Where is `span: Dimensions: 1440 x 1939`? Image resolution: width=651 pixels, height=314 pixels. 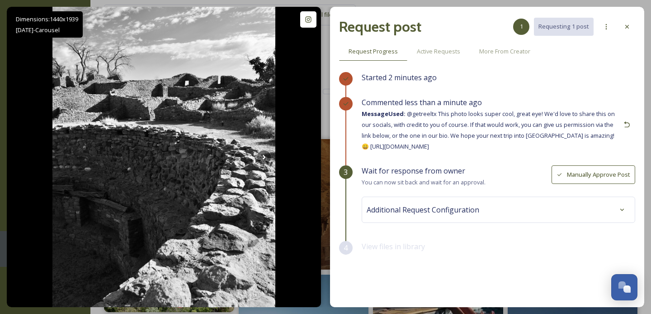
span: Dimensions: 1440 x 1939 is located at coordinates (47, 19).